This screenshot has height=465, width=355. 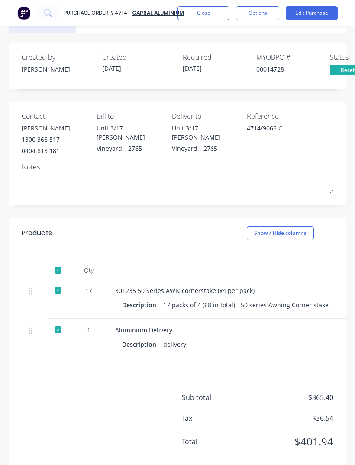 What do you see at coordinates (293, 69) in the screenshot?
I see `div: 00014728` at bounding box center [293, 69].